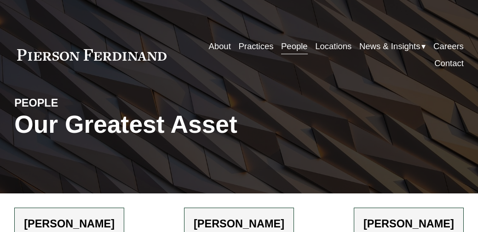 The height and width of the screenshot is (232, 478). Describe the element at coordinates (164, 124) in the screenshot. I see `h1: Our Greatest Asset` at that location.